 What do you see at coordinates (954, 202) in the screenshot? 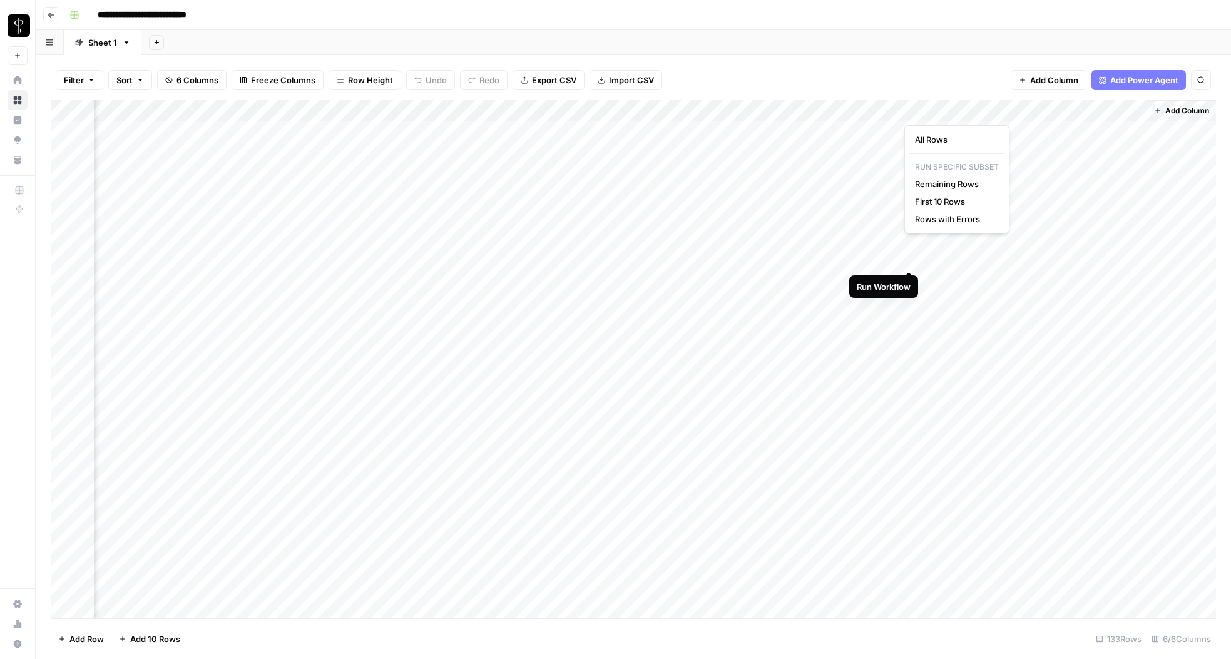
I see `span: First 10 Rows` at bounding box center [954, 202].